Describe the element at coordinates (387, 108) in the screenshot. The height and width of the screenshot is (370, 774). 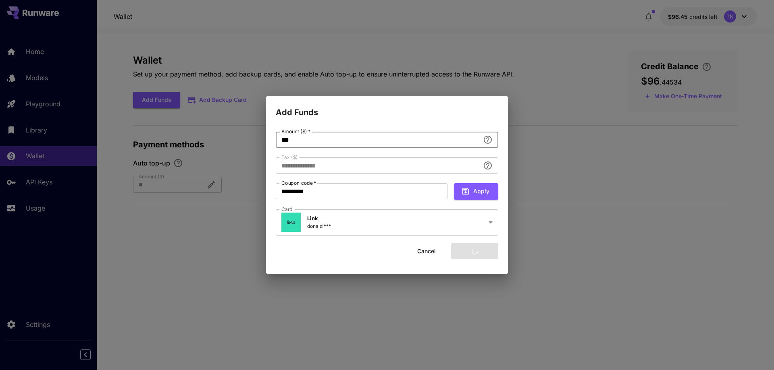
I see `h2: Add Funds` at that location.